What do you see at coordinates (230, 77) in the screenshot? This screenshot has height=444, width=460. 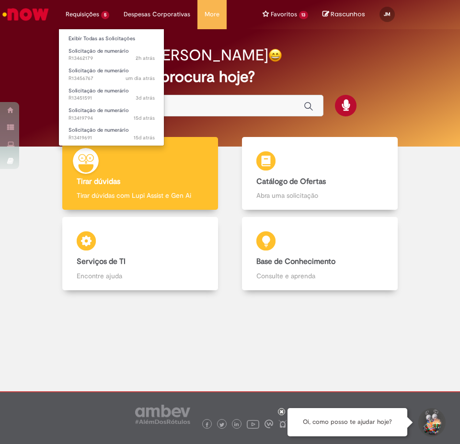 I see `h2: O que você procura hoje?` at bounding box center [230, 77].